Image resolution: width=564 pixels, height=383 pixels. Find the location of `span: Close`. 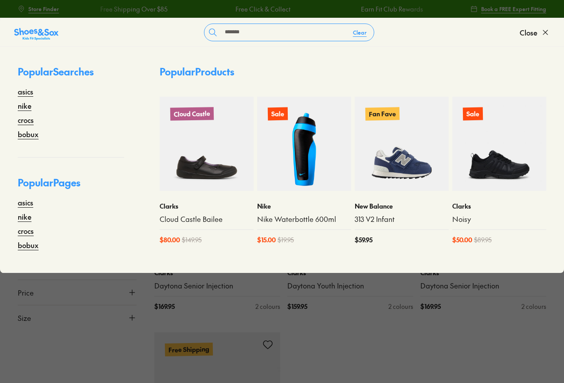

span: Close is located at coordinates (528, 32).